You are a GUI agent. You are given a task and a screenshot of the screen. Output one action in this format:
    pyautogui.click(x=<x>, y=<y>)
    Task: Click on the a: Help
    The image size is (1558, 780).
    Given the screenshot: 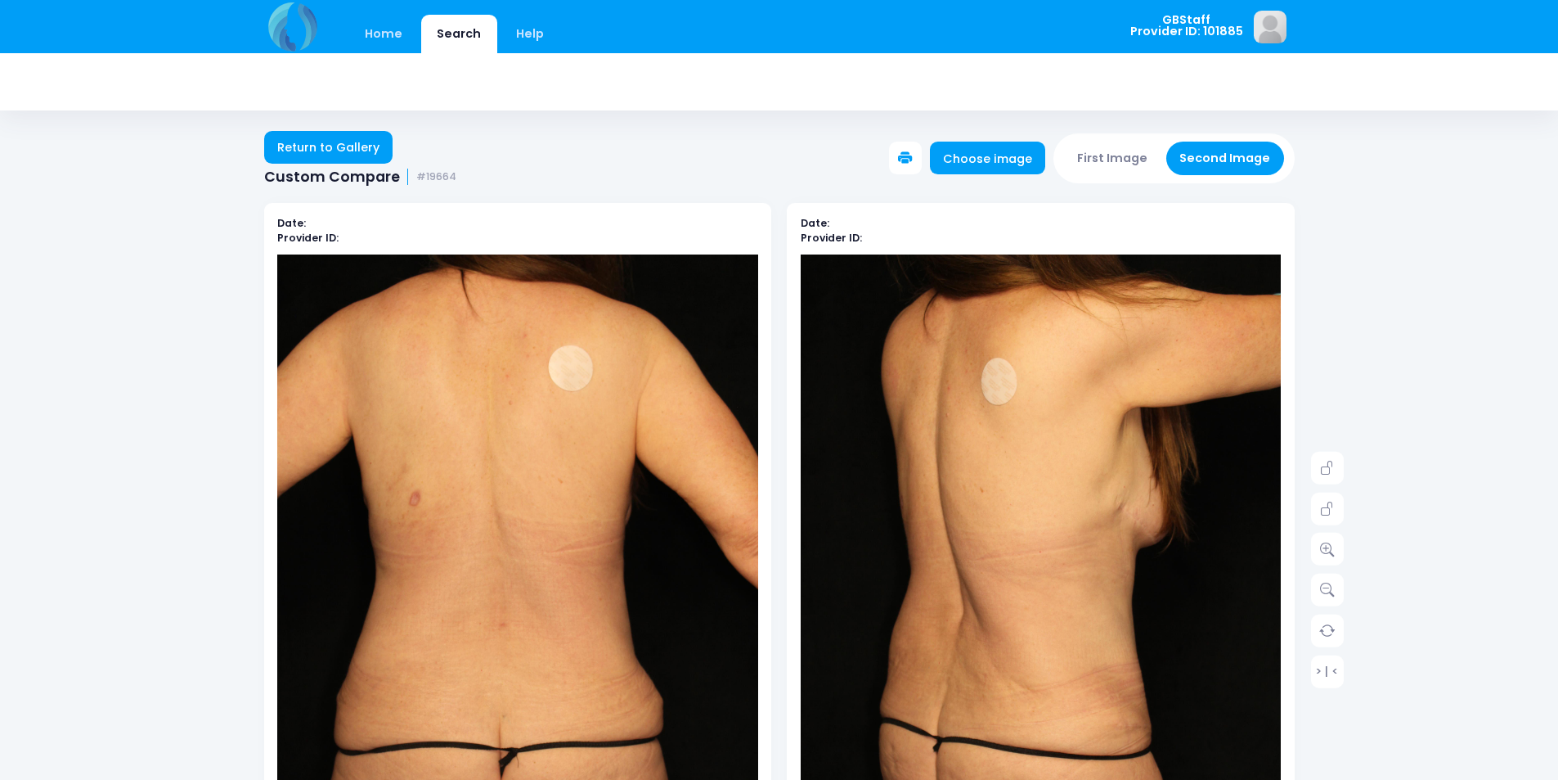 What is the action you would take?
    pyautogui.click(x=529, y=34)
    